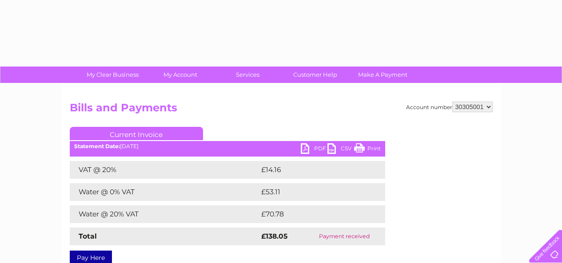 Image resolution: width=562 pixels, height=263 pixels. Describe the element at coordinates (112, 75) in the screenshot. I see `a: My Clear Business` at that location.